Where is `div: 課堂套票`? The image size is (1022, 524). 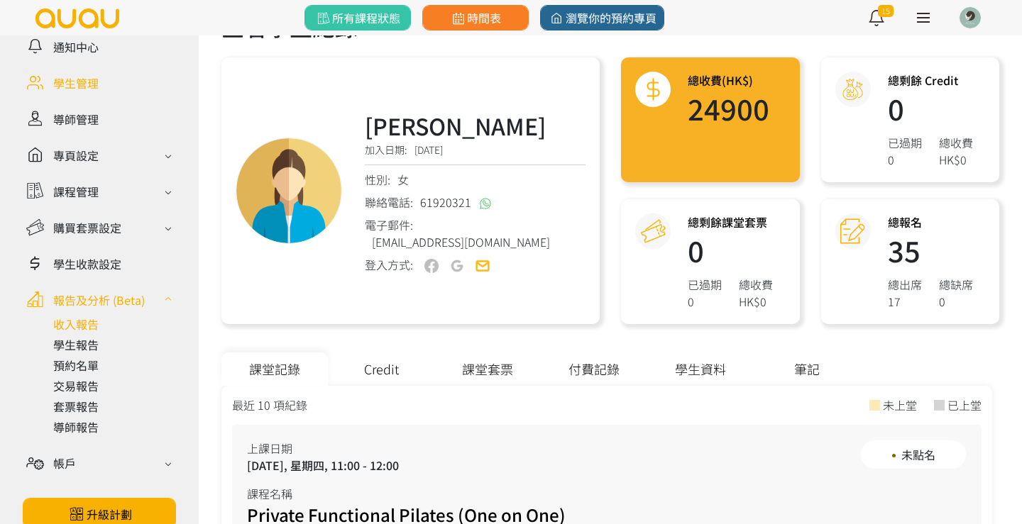 div: 課堂套票 is located at coordinates (487, 369).